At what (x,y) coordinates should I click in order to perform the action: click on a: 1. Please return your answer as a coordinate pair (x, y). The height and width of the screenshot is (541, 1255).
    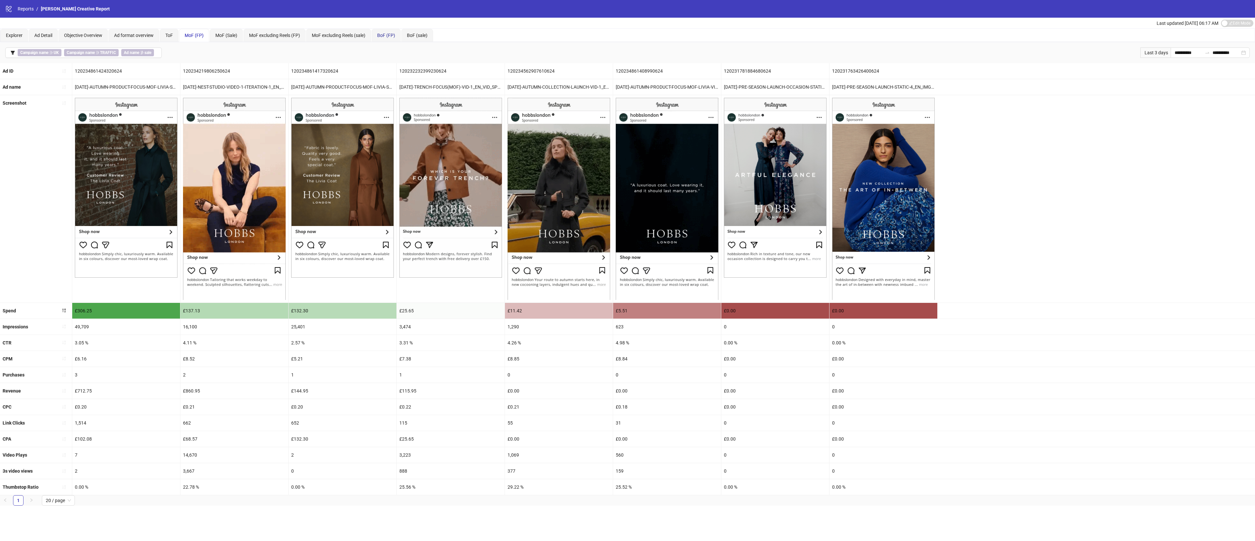
    Looking at the image, I should click on (18, 500).